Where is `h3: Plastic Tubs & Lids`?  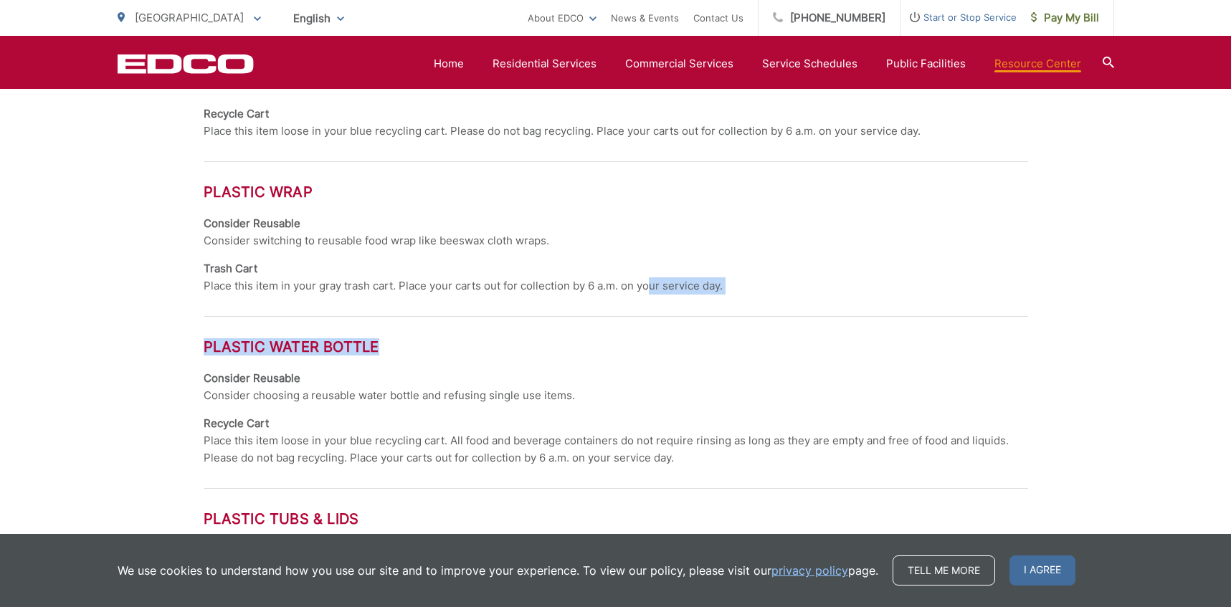
h3: Plastic Tubs & Lids is located at coordinates (616, 519).